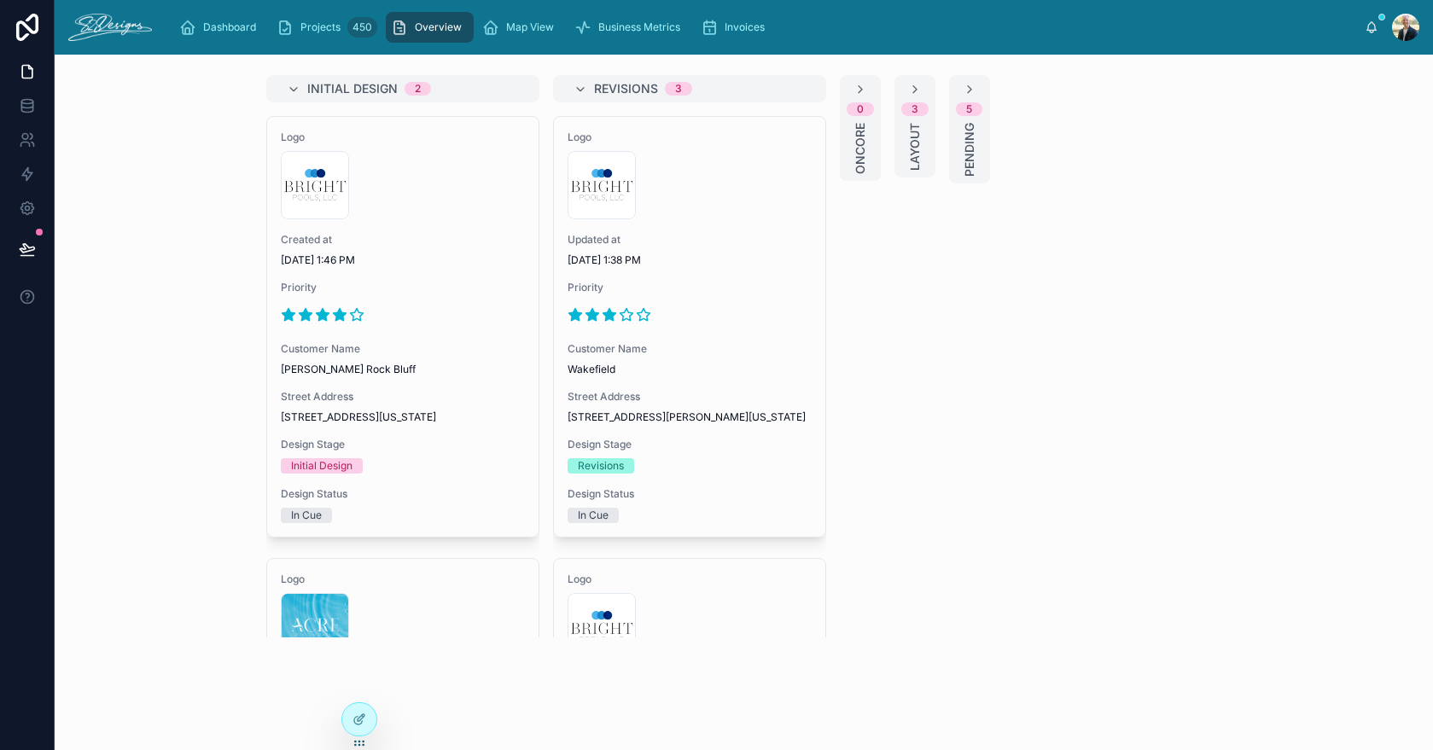  I want to click on span: Business Metrics, so click(639, 27).